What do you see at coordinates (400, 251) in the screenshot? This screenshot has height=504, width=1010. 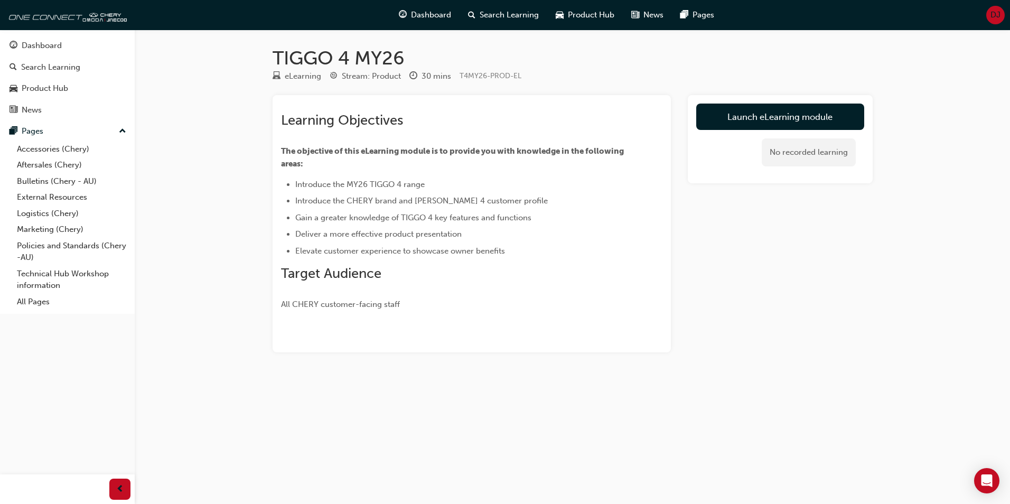 I see `span: Elevate customer experience to showcase owner benefits` at bounding box center [400, 251].